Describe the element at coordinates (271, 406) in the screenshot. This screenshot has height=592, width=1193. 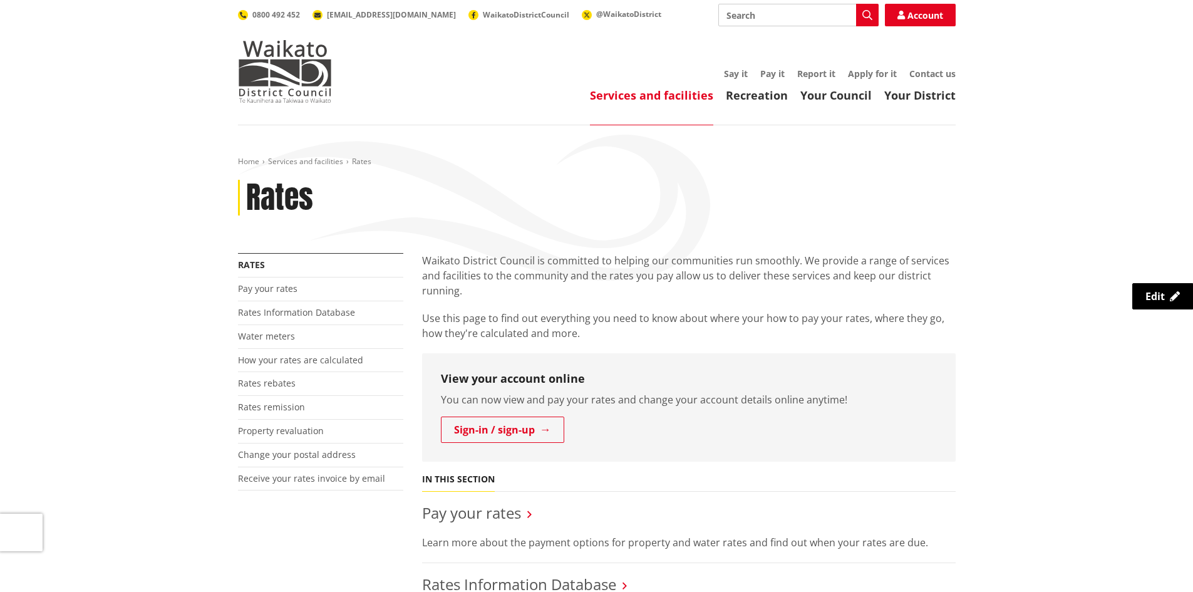
I see `a: Rates remission` at that location.